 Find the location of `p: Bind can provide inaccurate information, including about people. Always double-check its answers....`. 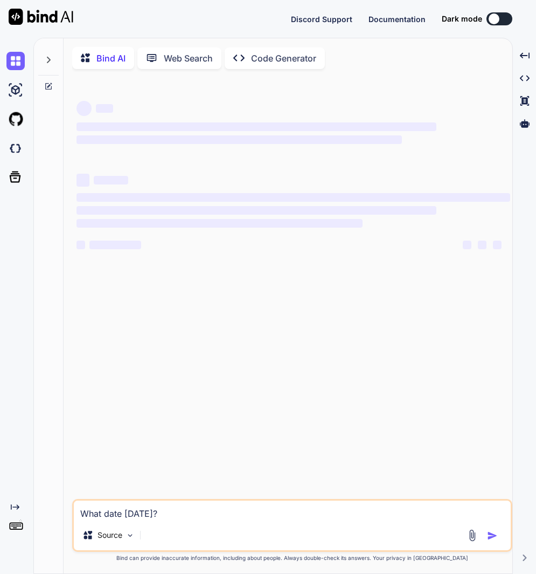

p: Bind can provide inaccurate information, including about people. Always double-check its answers.... is located at coordinates (292, 557).